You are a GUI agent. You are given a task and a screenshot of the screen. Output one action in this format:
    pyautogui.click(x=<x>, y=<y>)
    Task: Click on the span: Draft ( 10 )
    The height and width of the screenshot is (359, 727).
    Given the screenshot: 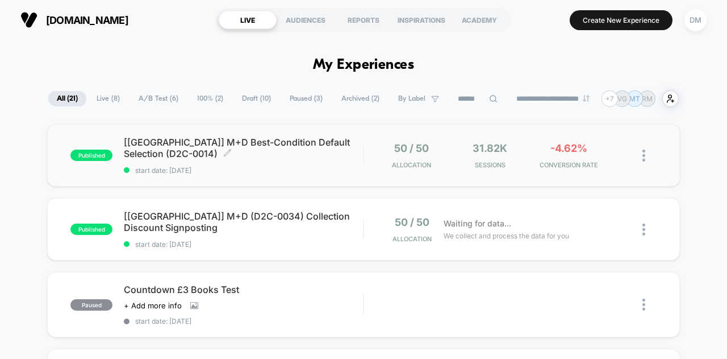 What is the action you would take?
    pyautogui.click(x=256, y=98)
    